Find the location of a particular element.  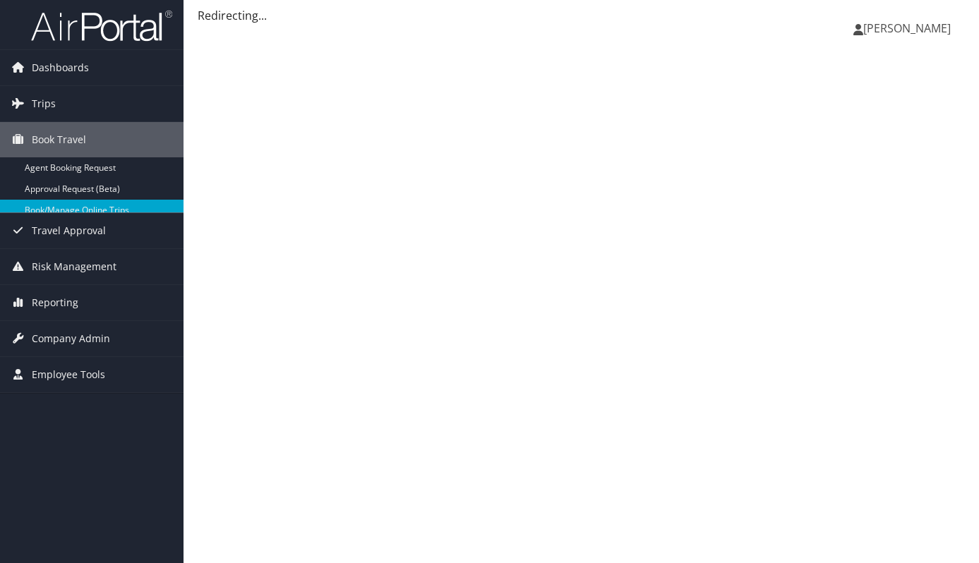

span: Travel Approval is located at coordinates (68, 231).